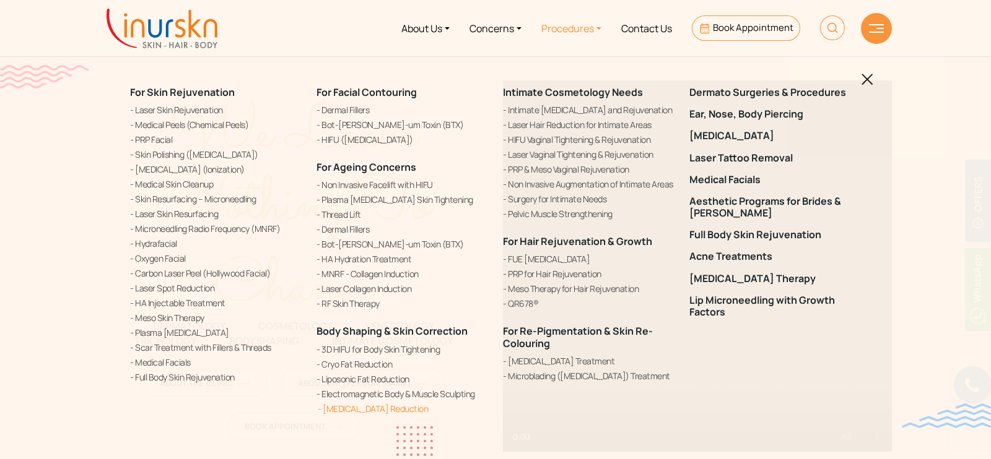  What do you see at coordinates (573, 92) in the screenshot?
I see `a: Intimate Cosmetology Needs` at bounding box center [573, 92].